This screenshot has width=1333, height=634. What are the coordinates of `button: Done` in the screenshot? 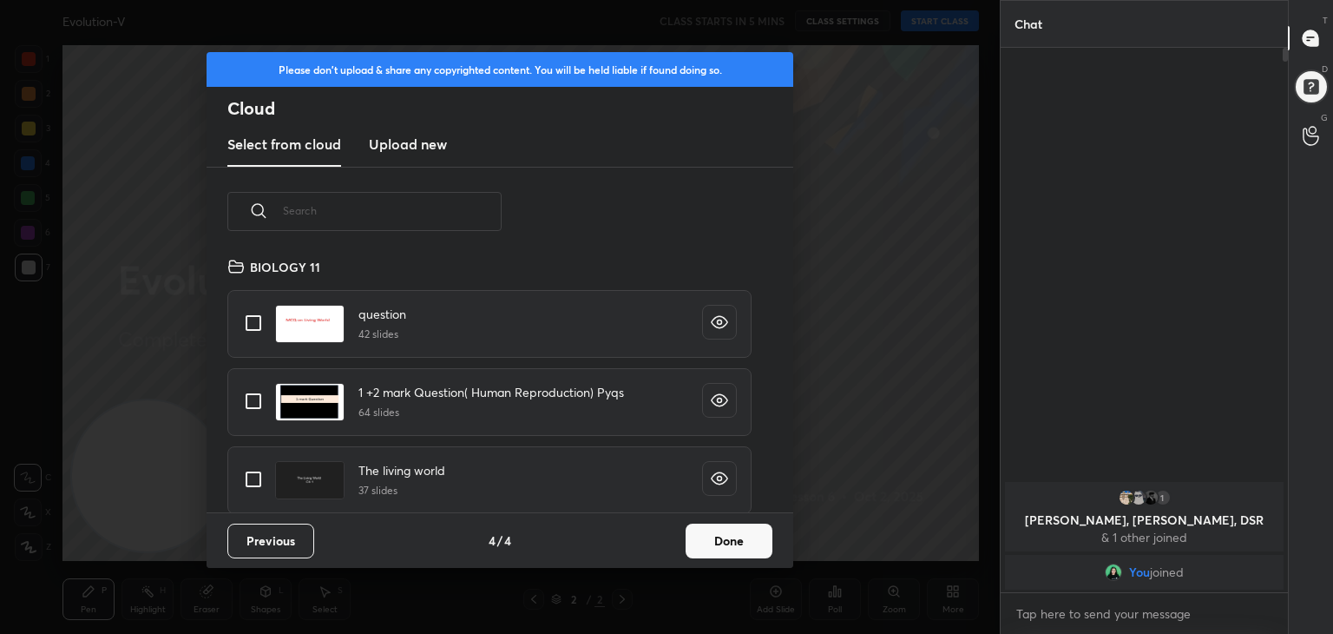 It's located at (729, 541).